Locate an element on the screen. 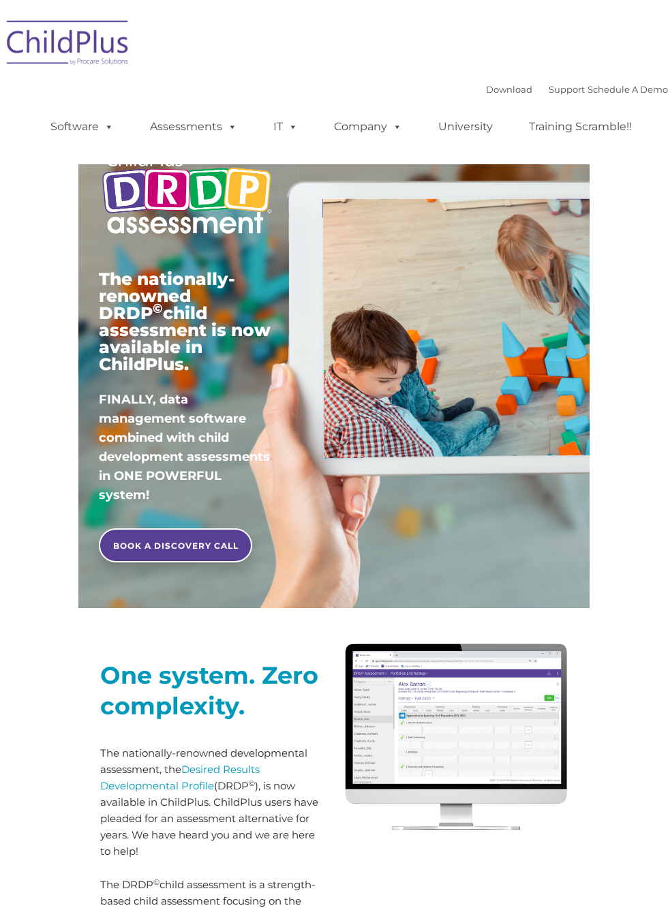 This screenshot has height=908, width=668. a: Support is located at coordinates (566, 89).